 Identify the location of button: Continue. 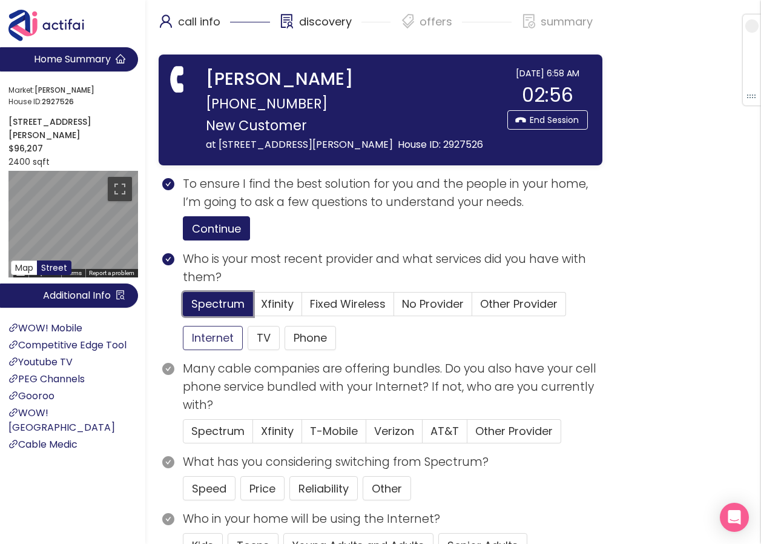
(216, 228).